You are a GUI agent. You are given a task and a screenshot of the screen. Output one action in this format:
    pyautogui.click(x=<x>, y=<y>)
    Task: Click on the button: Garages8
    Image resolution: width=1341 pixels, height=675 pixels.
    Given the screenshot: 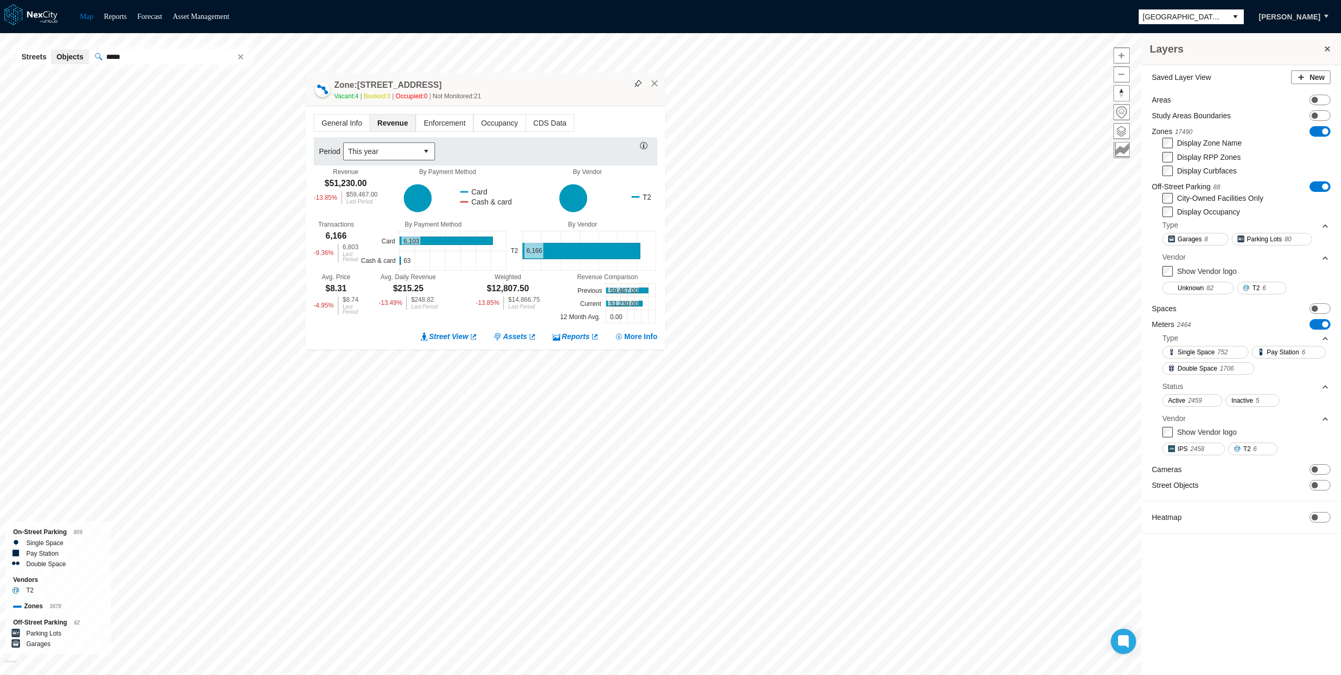 What is the action you would take?
    pyautogui.click(x=1195, y=239)
    